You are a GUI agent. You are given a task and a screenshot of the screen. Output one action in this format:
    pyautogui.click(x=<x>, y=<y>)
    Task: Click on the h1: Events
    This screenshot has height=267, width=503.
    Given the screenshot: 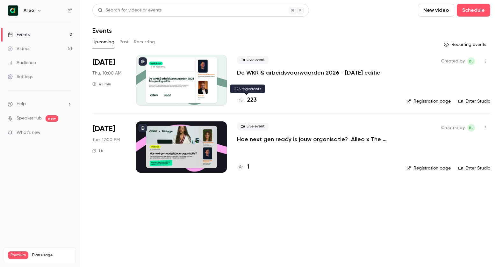 What is the action you would take?
    pyautogui.click(x=102, y=31)
    